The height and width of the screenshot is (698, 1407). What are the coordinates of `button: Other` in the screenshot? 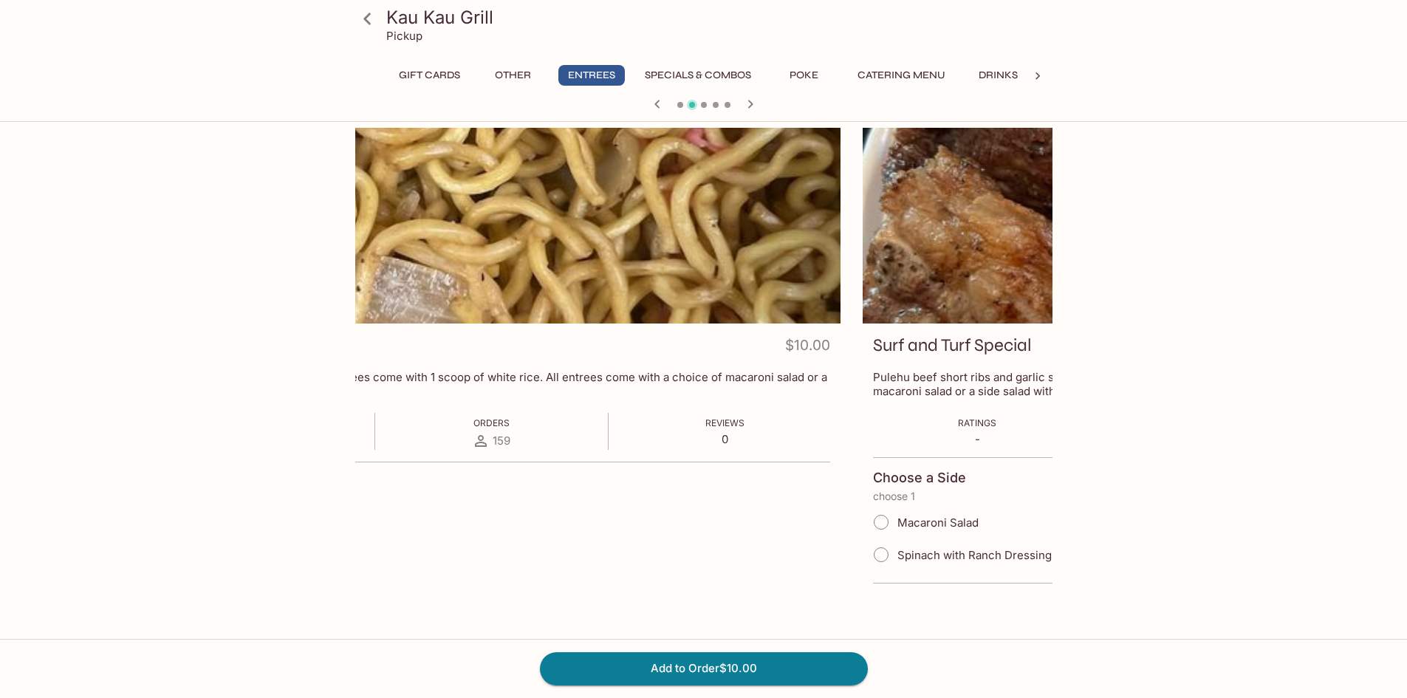 It's located at (513, 75).